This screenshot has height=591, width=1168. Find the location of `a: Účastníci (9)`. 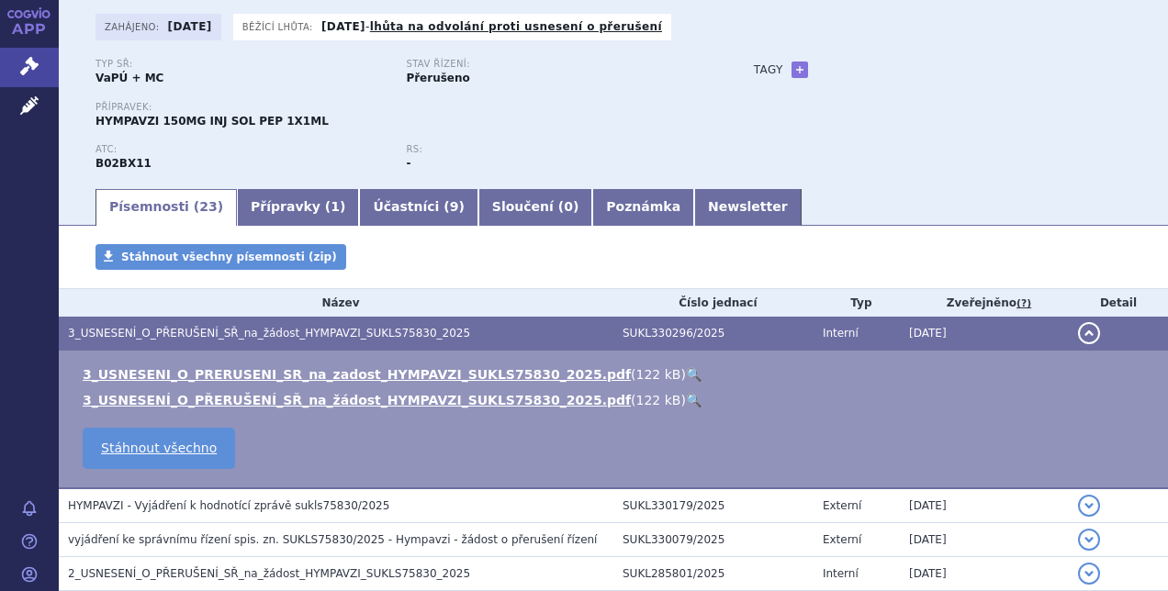

a: Účastníci (9) is located at coordinates (418, 208).